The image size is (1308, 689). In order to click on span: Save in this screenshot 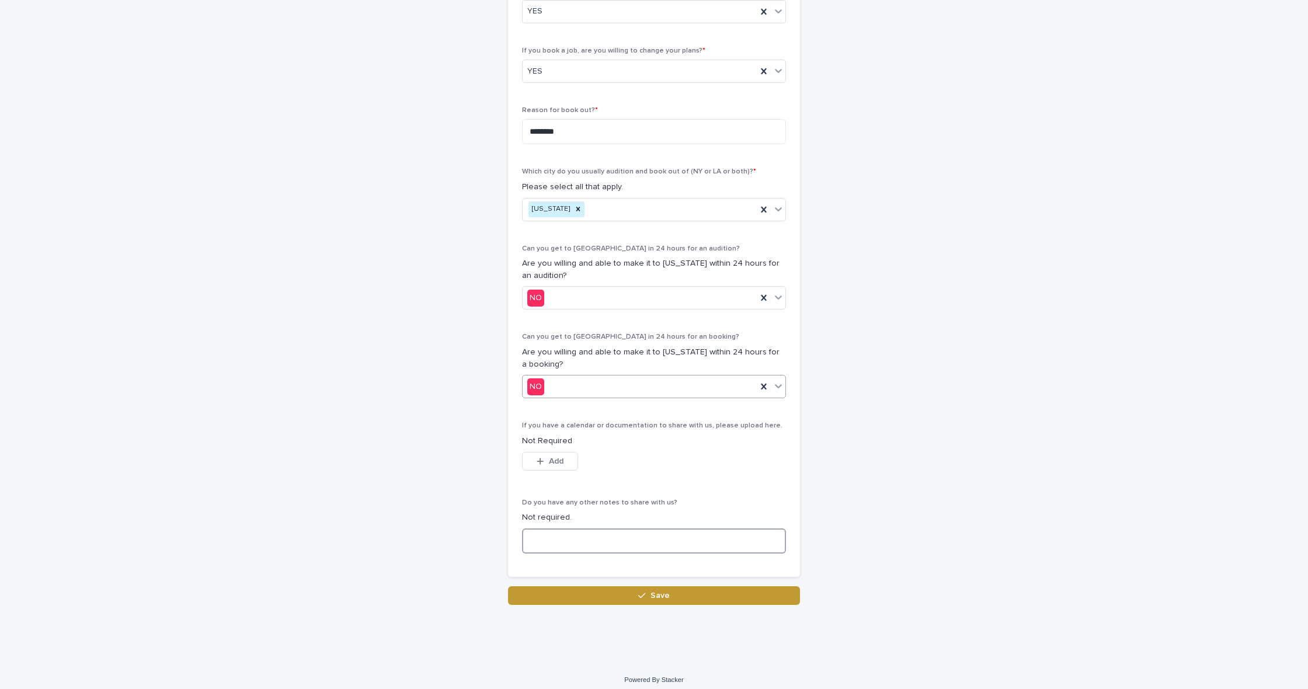, I will do `click(660, 596)`.